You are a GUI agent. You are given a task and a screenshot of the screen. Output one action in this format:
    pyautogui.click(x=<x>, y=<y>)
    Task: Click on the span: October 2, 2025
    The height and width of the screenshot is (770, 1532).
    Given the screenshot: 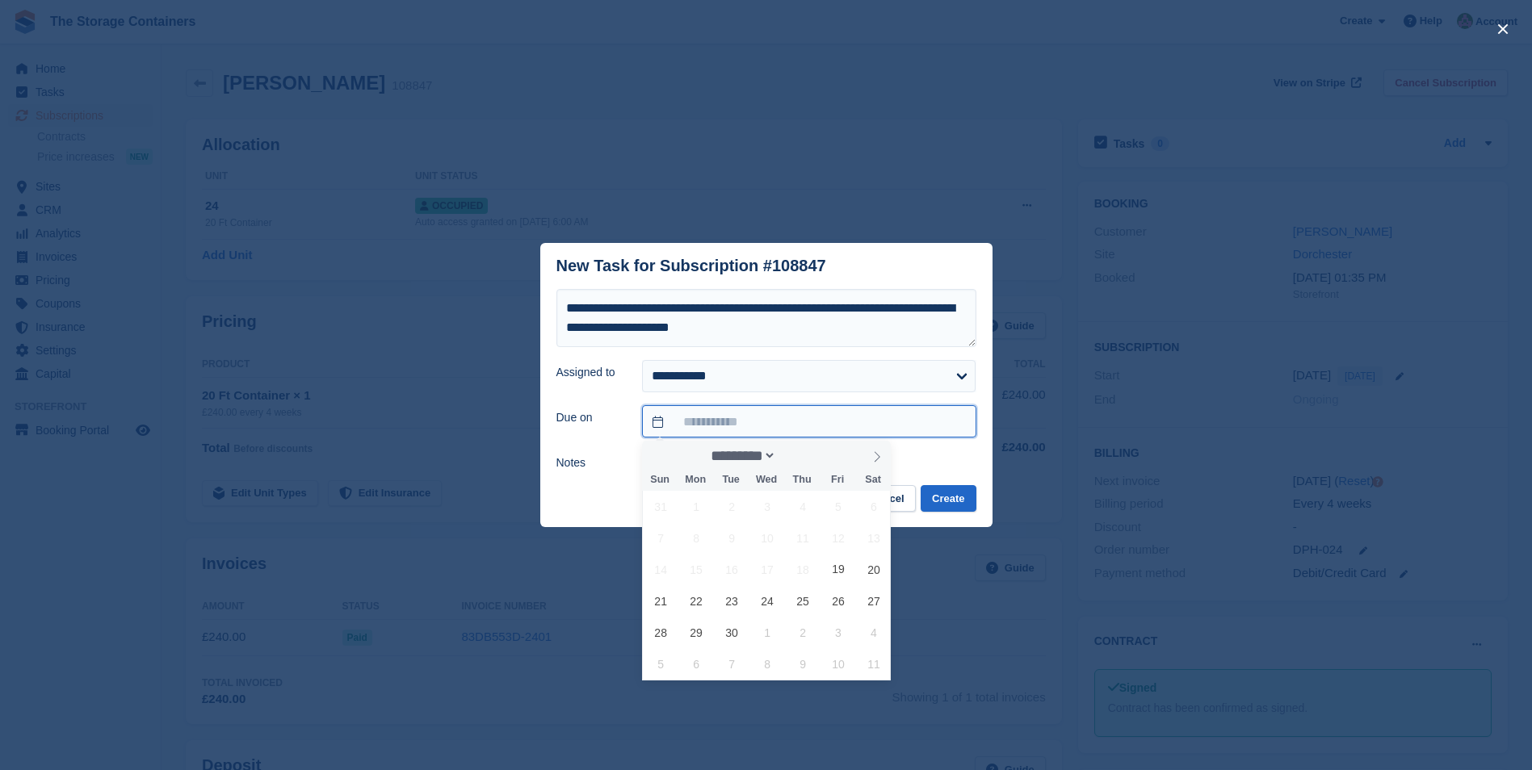 What is the action you would take?
    pyautogui.click(x=803, y=632)
    